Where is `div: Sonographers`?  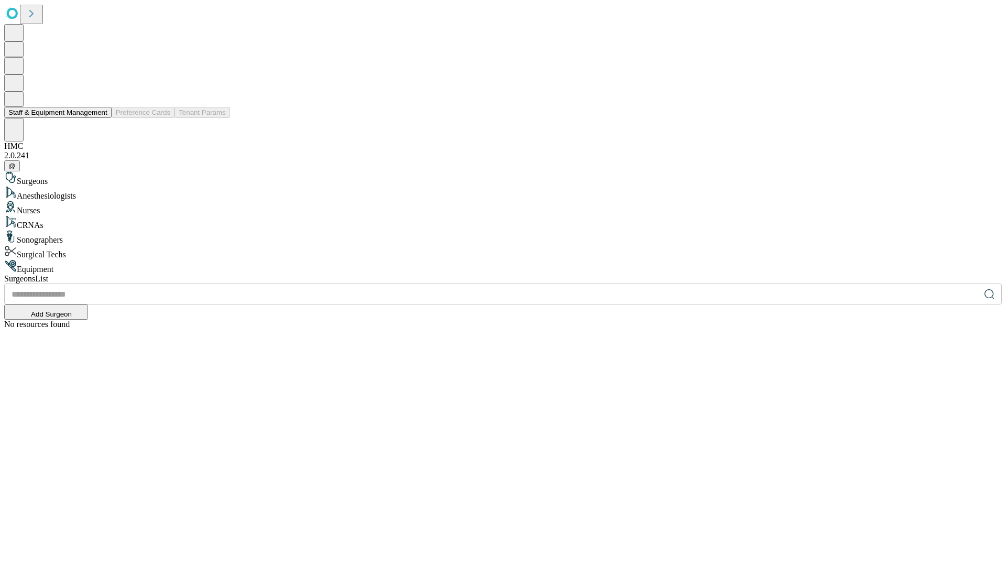
div: Sonographers is located at coordinates (503, 237).